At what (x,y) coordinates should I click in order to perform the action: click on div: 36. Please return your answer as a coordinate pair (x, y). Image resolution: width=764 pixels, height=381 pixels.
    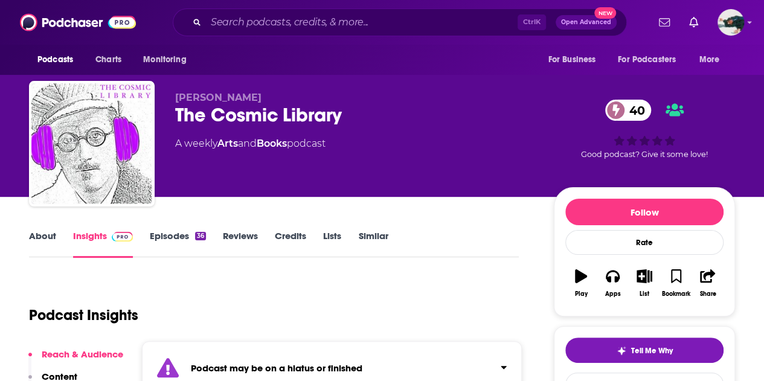
    Looking at the image, I should click on (201, 236).